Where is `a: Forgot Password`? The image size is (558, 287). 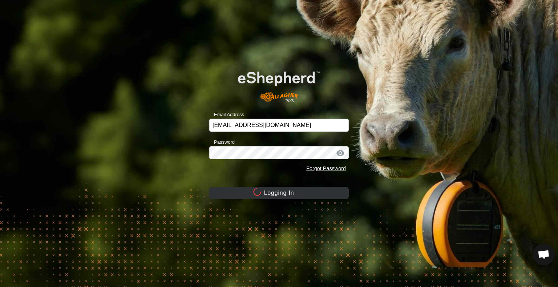
a: Forgot Password is located at coordinates (326, 169).